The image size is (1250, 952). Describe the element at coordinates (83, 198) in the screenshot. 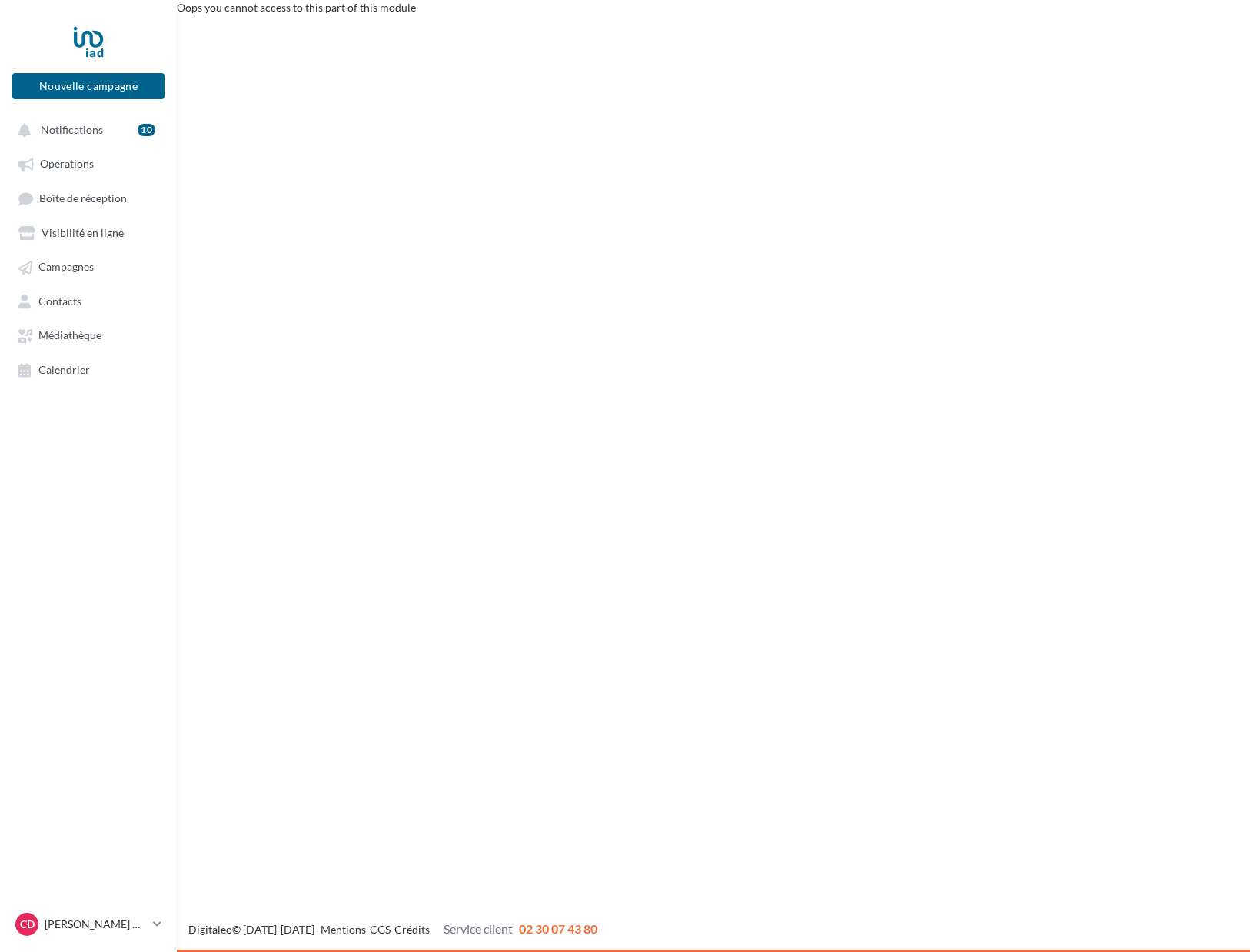

I see `span: Boîte de réception` at that location.